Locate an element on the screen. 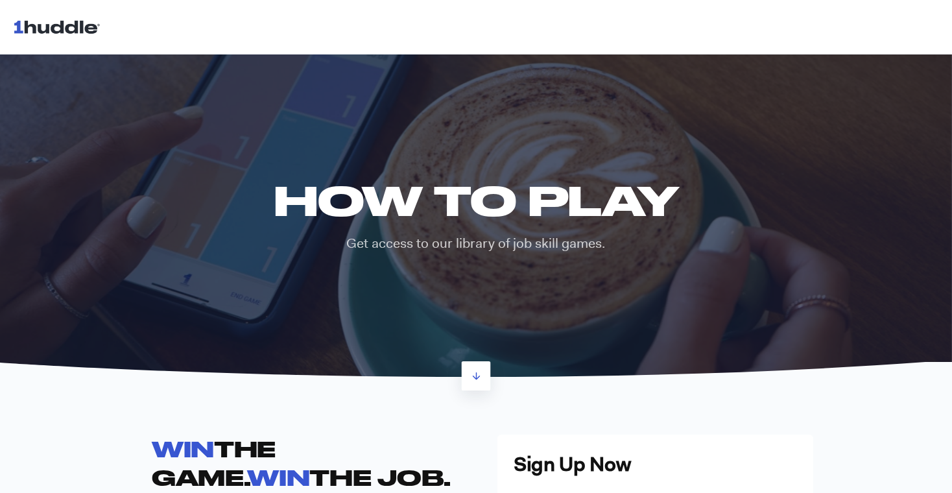 The width and height of the screenshot is (952, 493). p: Get access to our library of job skill games. is located at coordinates (475, 243).